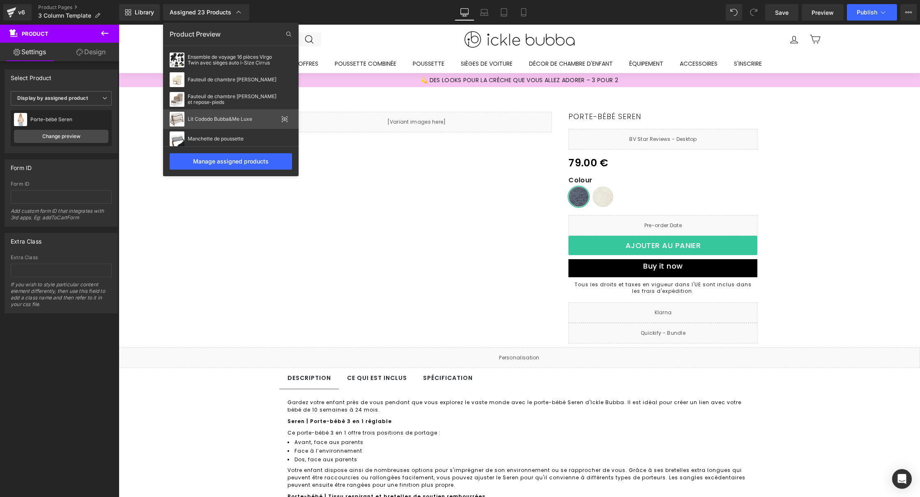 The image size is (920, 497). I want to click on li: Face à l’environnement, so click(401, 426).